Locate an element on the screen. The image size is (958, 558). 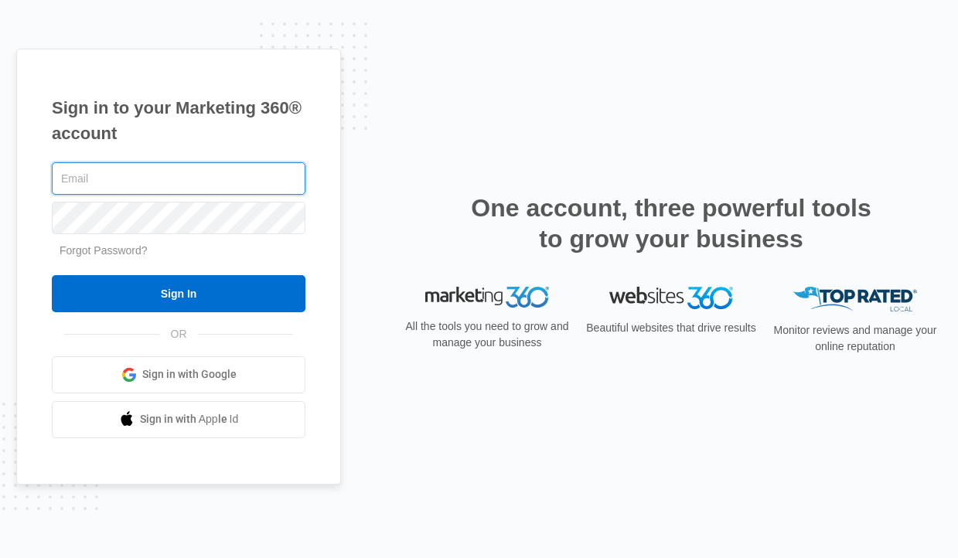
span: Sign in with Apple Id is located at coordinates (189, 419).